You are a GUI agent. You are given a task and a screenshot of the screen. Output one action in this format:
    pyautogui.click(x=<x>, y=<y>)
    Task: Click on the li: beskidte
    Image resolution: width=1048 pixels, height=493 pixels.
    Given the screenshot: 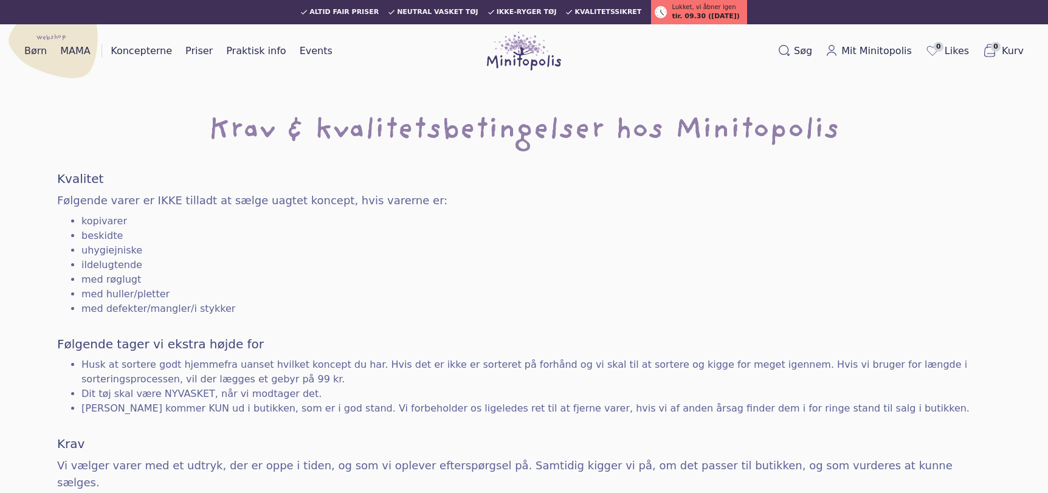 What is the action you would take?
    pyautogui.click(x=536, y=236)
    